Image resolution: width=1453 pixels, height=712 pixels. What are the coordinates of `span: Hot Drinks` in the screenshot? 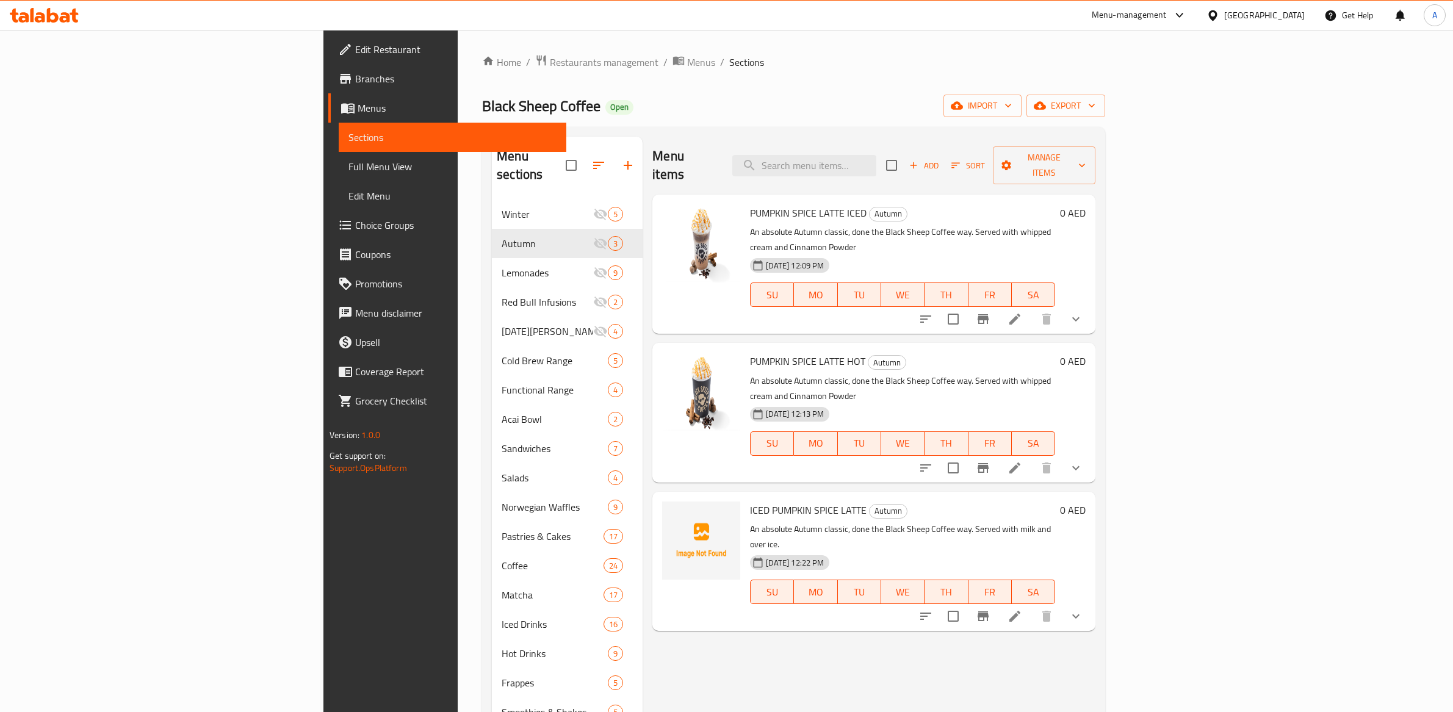 It's located at (555, 653).